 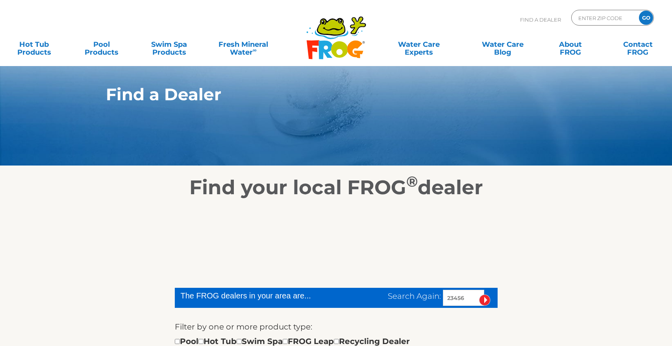 I want to click on a: AboutFROG, so click(x=570, y=44).